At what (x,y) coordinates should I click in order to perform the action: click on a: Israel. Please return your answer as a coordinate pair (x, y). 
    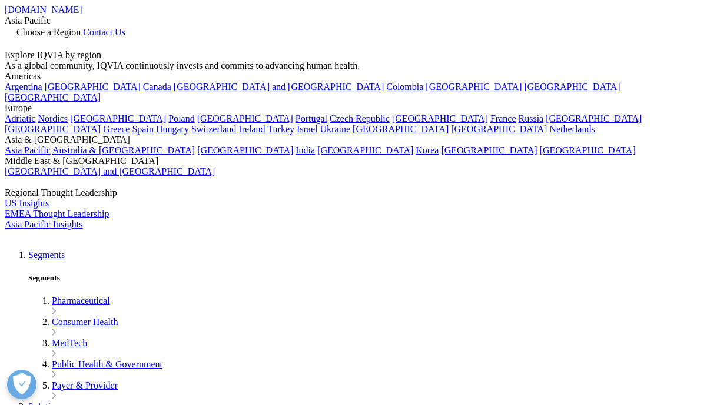
    Looking at the image, I should click on (307, 129).